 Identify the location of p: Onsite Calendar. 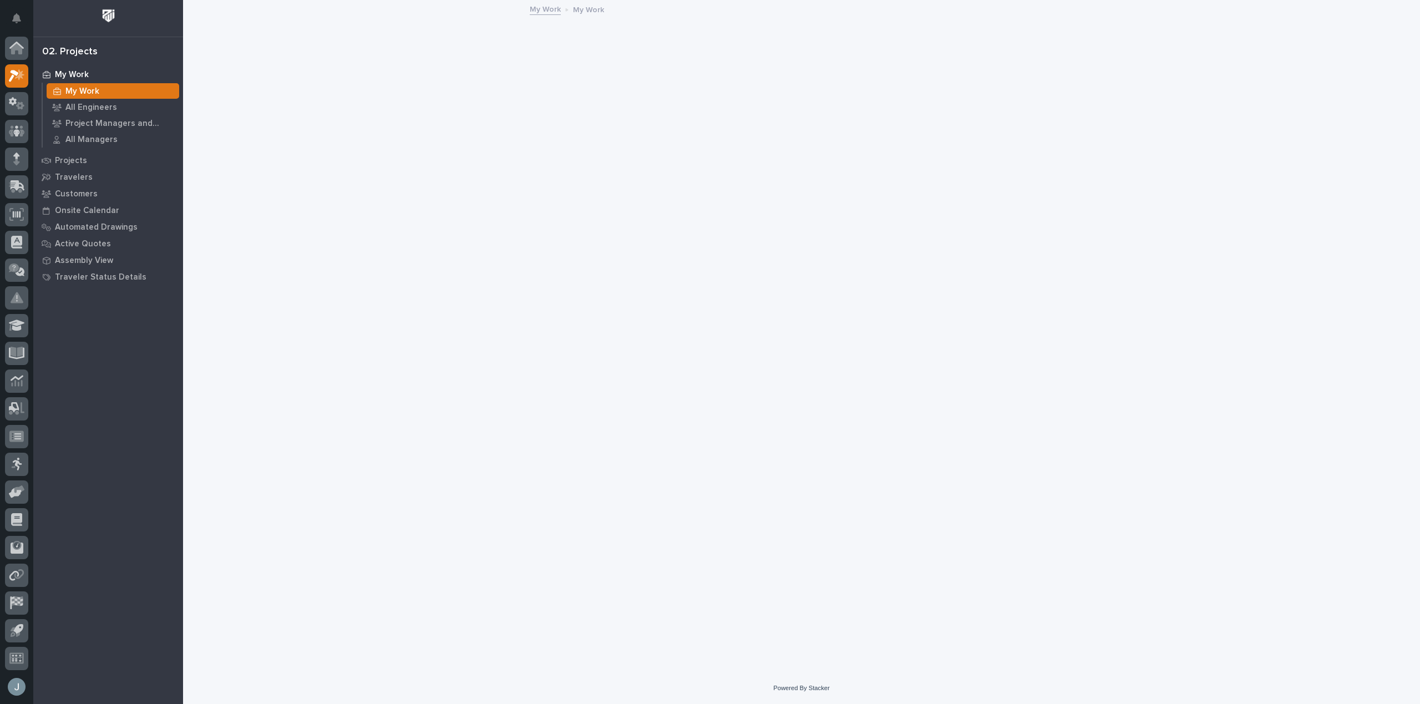
(87, 211).